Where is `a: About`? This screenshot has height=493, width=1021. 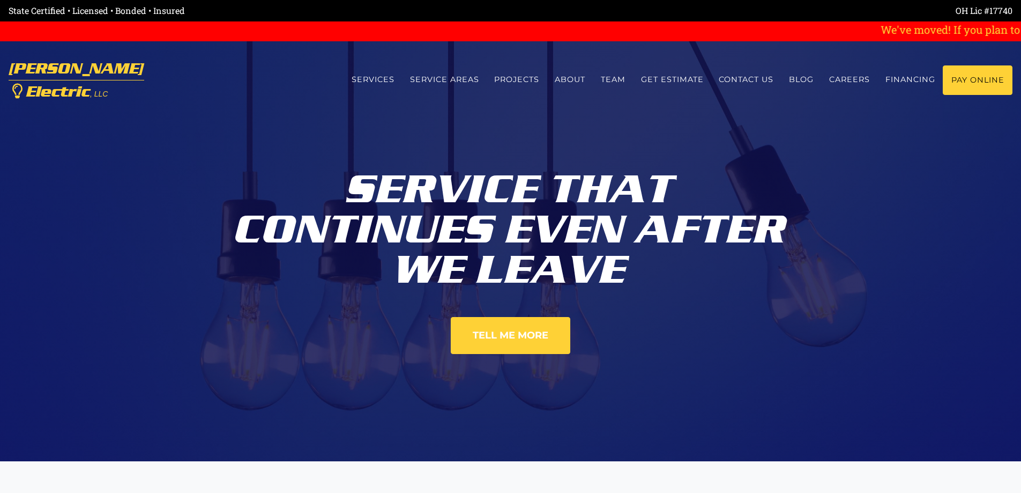 a: About is located at coordinates (570, 79).